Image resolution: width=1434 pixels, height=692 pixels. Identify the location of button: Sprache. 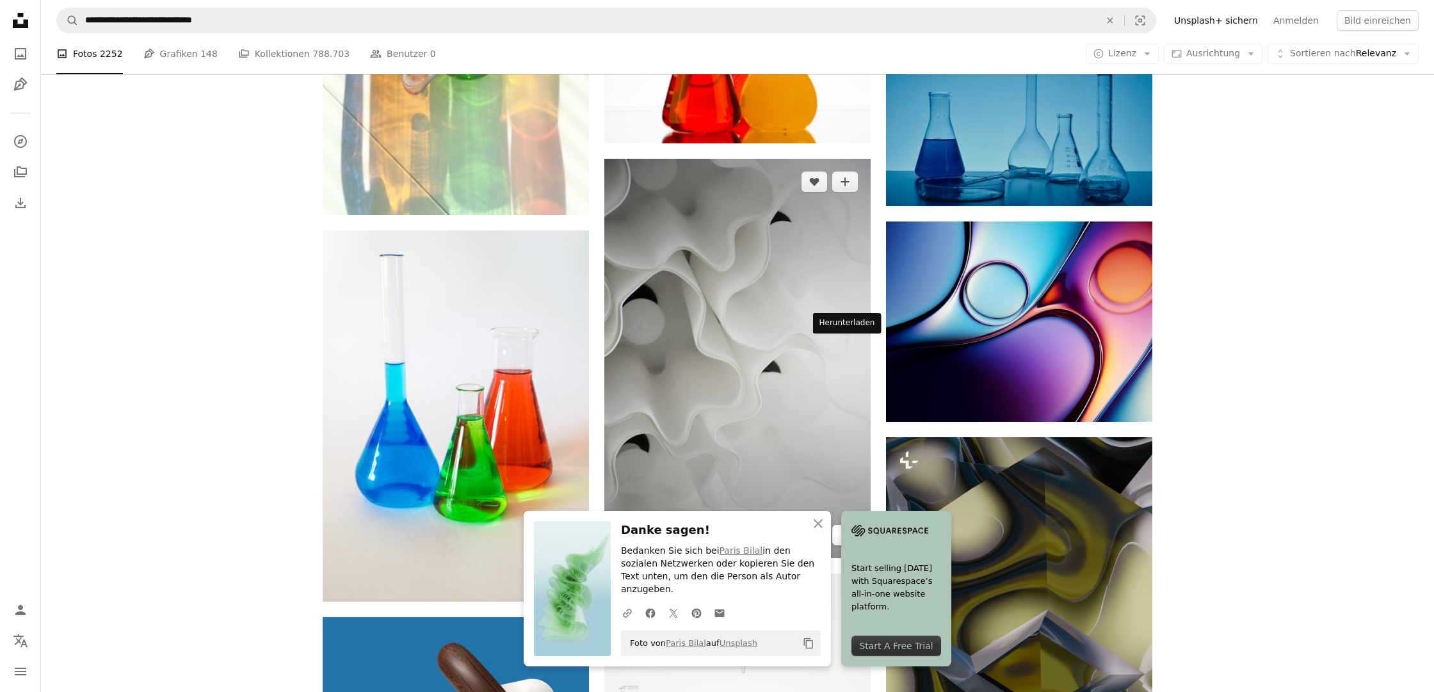
(20, 641).